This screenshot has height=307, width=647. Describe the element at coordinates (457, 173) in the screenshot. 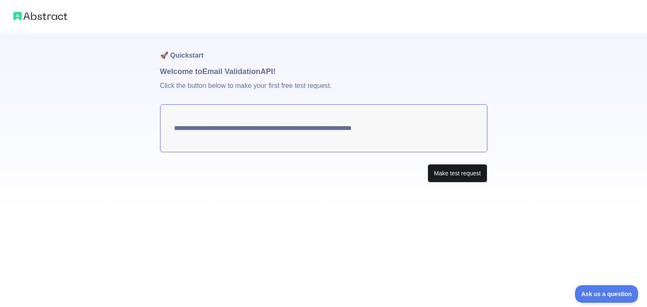

I see `button: Make test request` at that location.